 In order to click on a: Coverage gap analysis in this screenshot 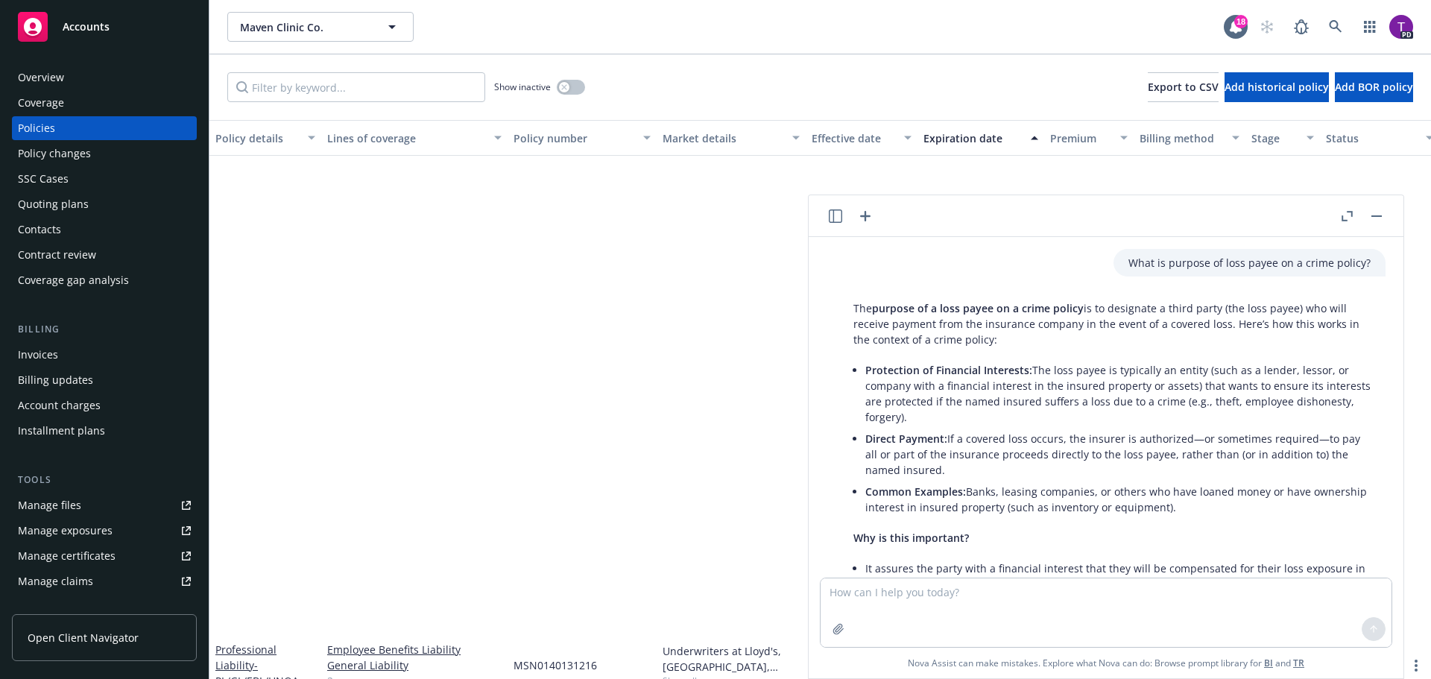, I will do `click(104, 280)`.